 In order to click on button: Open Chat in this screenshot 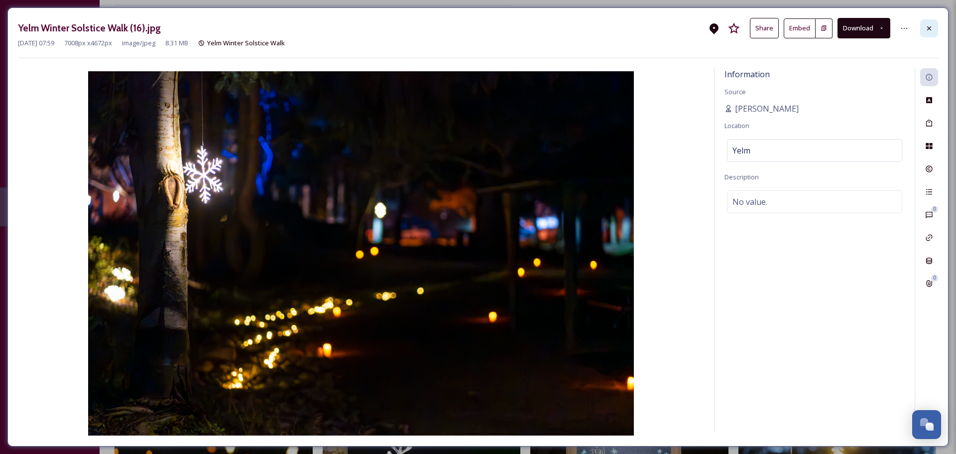, I will do `click(927, 424)`.